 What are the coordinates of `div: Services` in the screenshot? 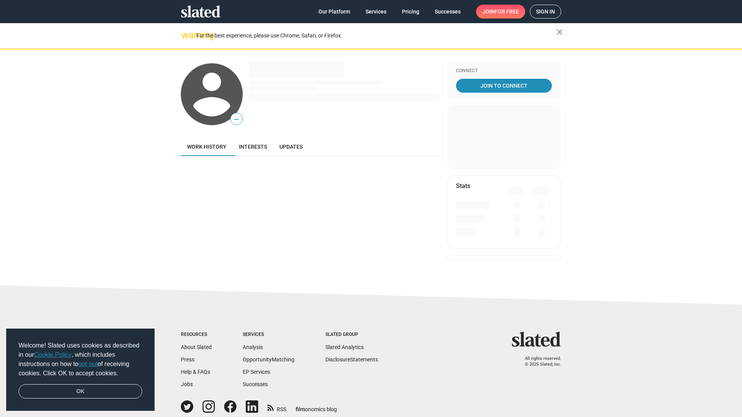 It's located at (269, 335).